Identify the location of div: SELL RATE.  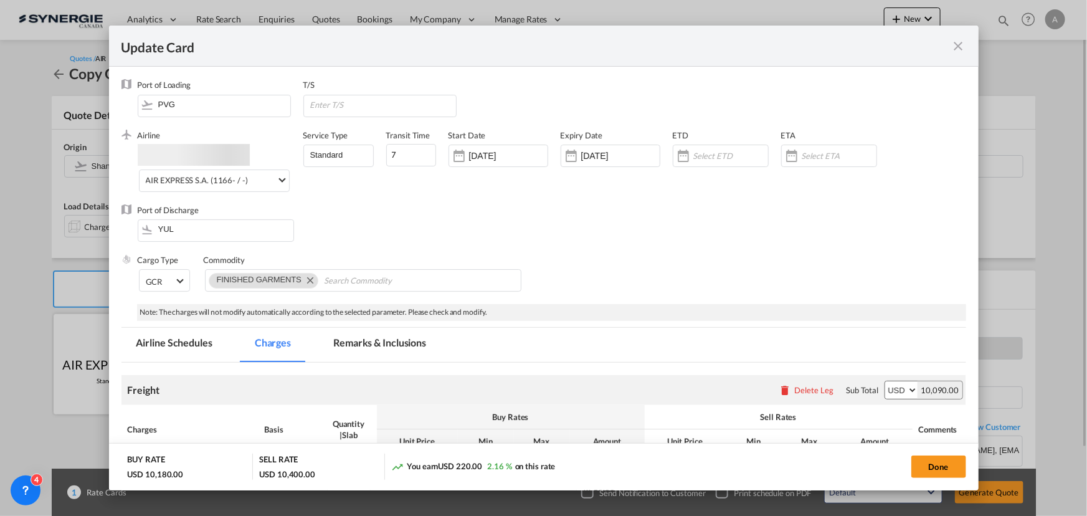
(279, 461).